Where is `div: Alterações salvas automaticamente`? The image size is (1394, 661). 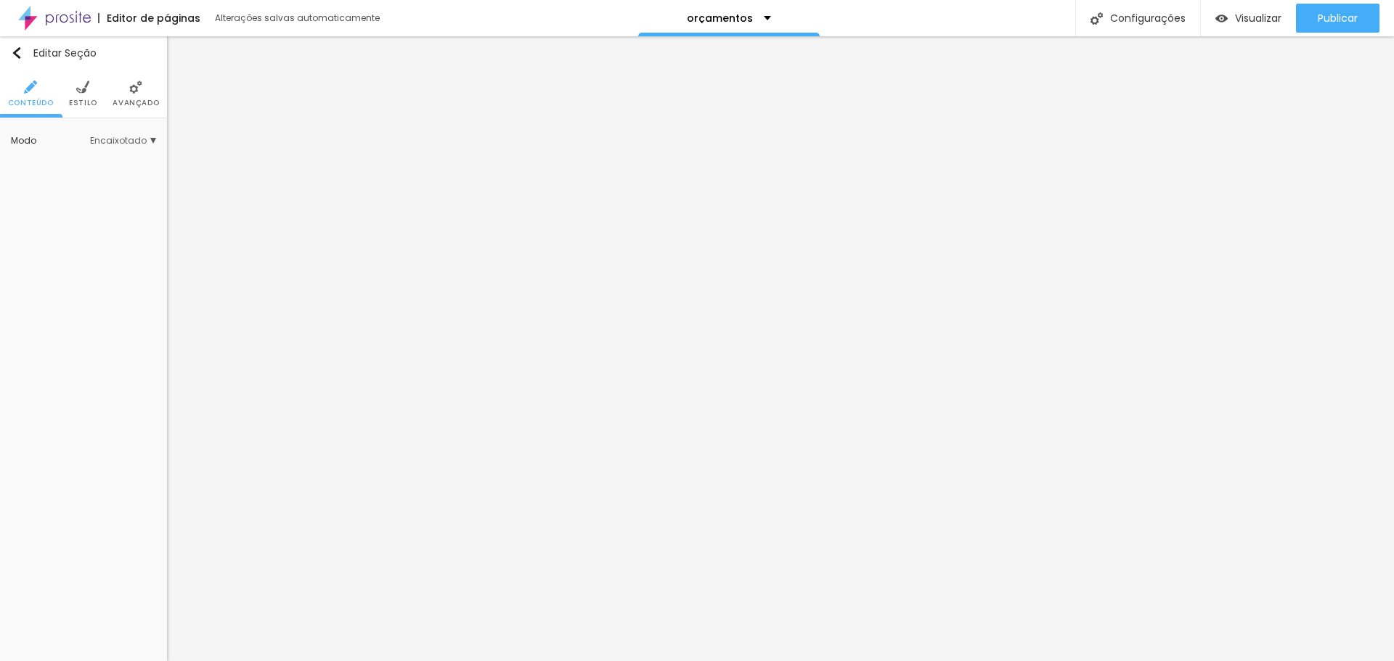
div: Alterações salvas automaticamente is located at coordinates (298, 18).